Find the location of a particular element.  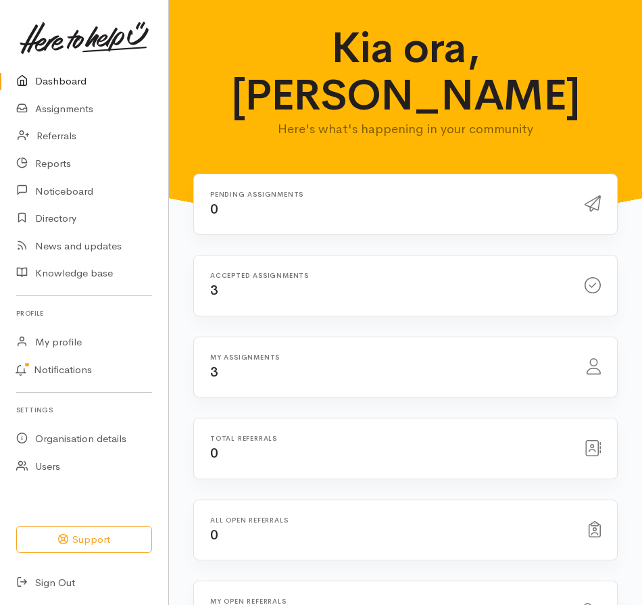

h6: Pending assignments is located at coordinates (389, 194).